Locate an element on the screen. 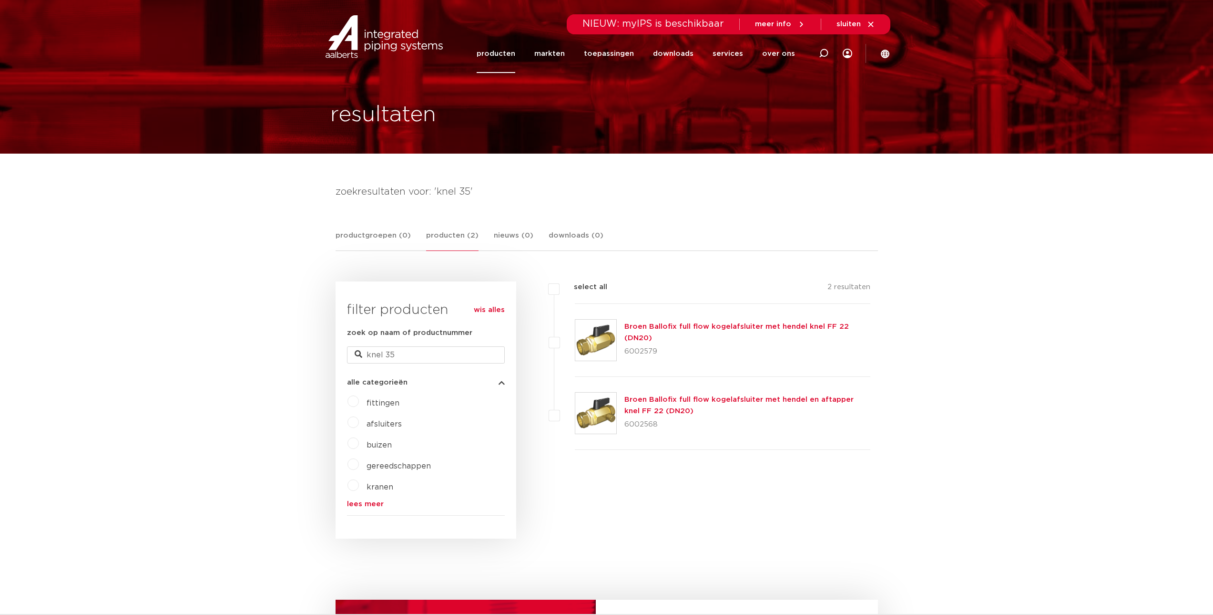  label: zoek op naam of productnummer is located at coordinates (410, 333).